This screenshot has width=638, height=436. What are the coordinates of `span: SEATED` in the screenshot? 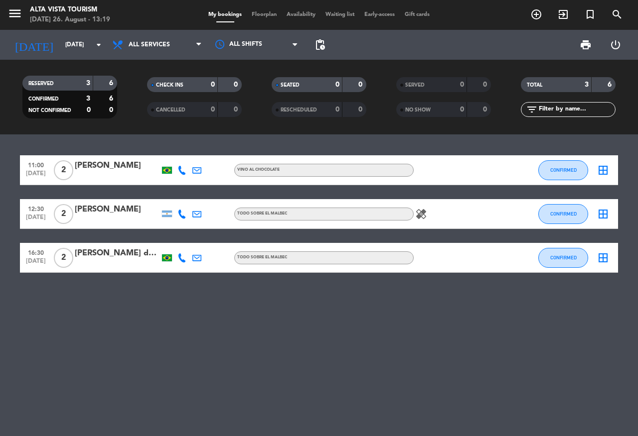 It's located at (290, 85).